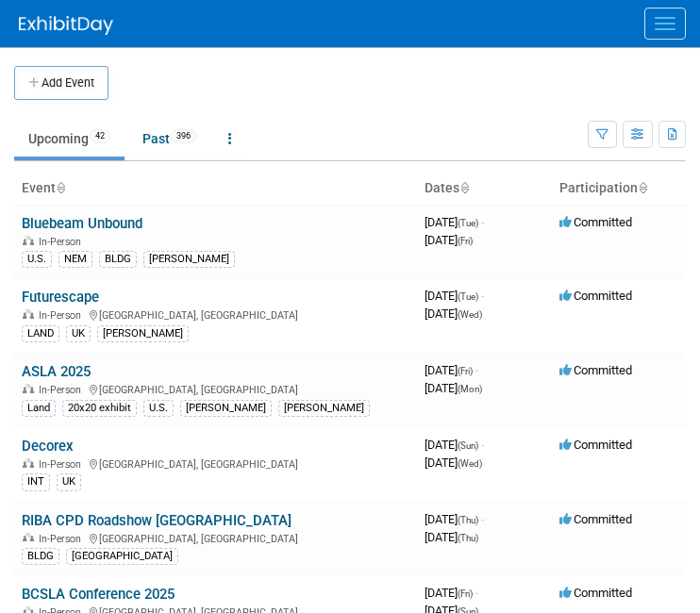 The height and width of the screenshot is (613, 700). What do you see at coordinates (39, 409) in the screenshot?
I see `div: Land` at bounding box center [39, 409].